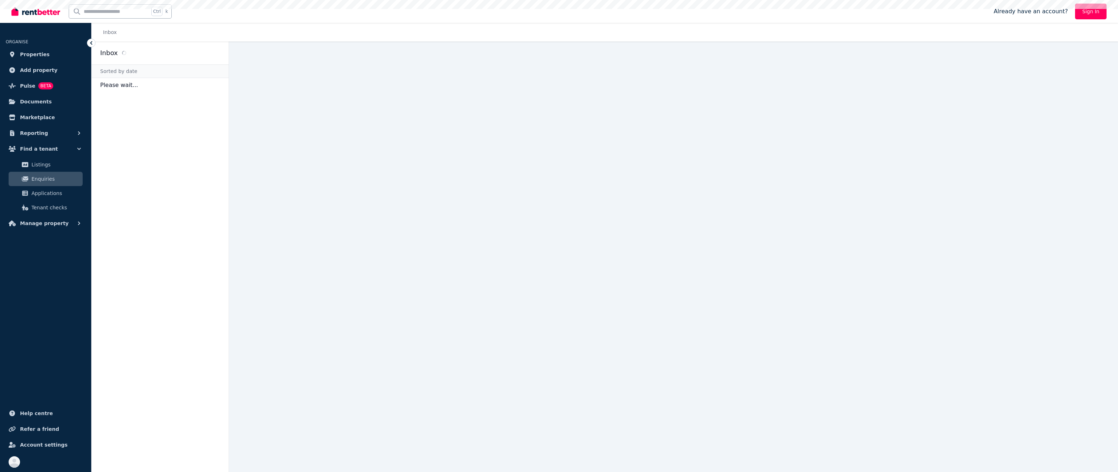 This screenshot has width=1118, height=472. I want to click on span: Add property, so click(39, 70).